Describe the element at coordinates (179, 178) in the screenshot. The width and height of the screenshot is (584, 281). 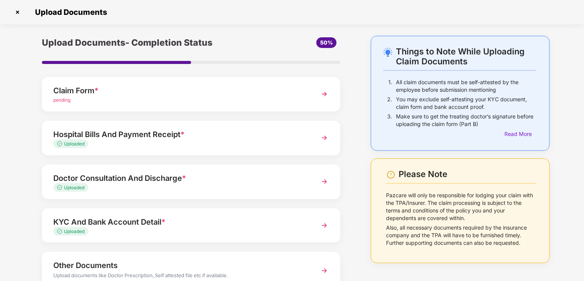
I see `div: Doctor Consultation And Discharge` at that location.